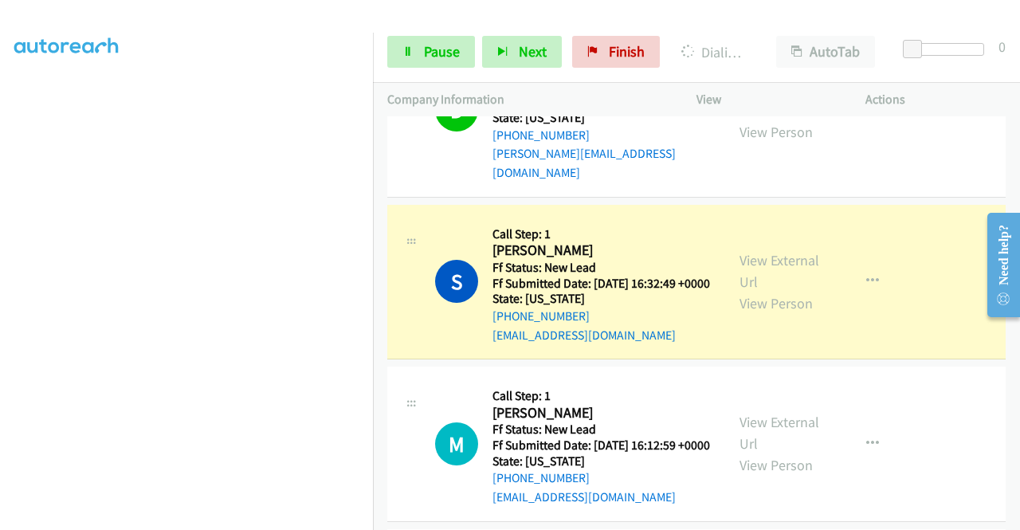 Image resolution: width=1020 pixels, height=530 pixels. What do you see at coordinates (935, 100) in the screenshot?
I see `p: Actions` at bounding box center [935, 100].